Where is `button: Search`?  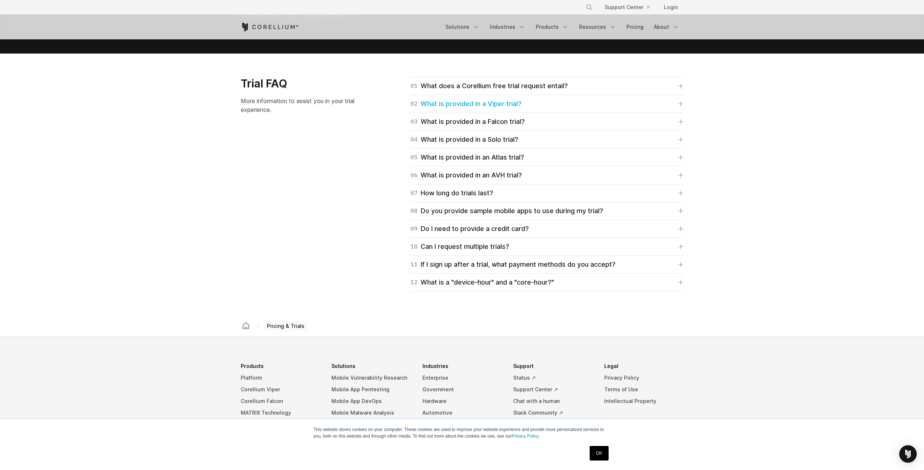 button: Search is located at coordinates (590, 7).